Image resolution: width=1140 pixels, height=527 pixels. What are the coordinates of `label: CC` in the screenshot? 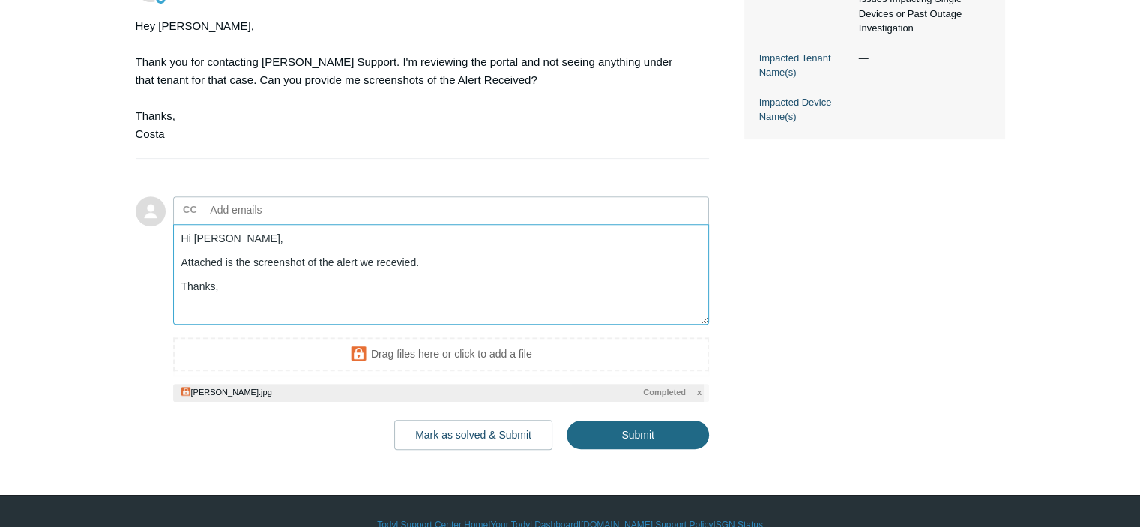 It's located at (190, 210).